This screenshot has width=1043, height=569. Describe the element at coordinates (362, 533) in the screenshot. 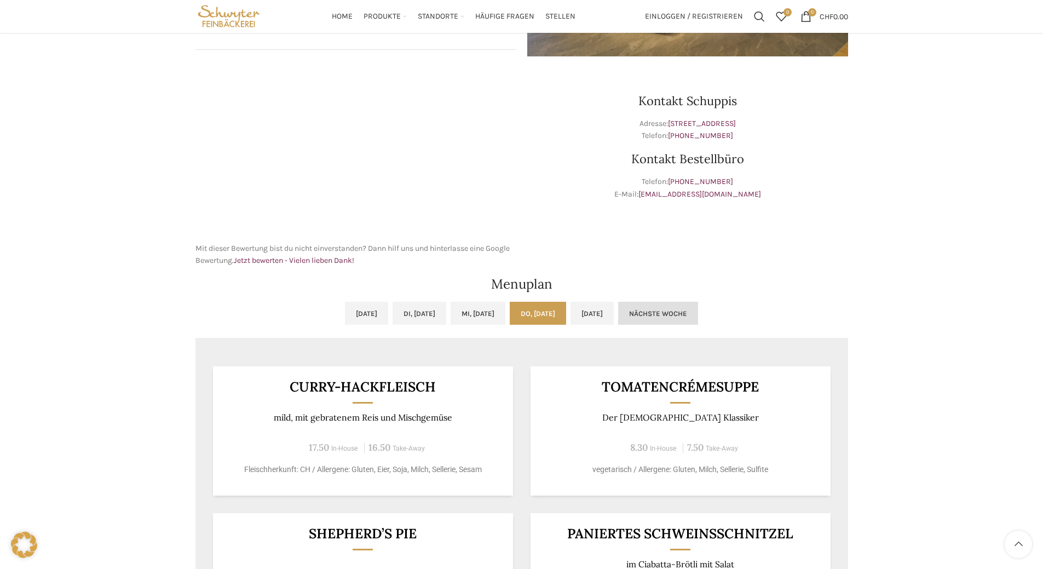

I see `h3: Shepherd’s Pie` at that location.